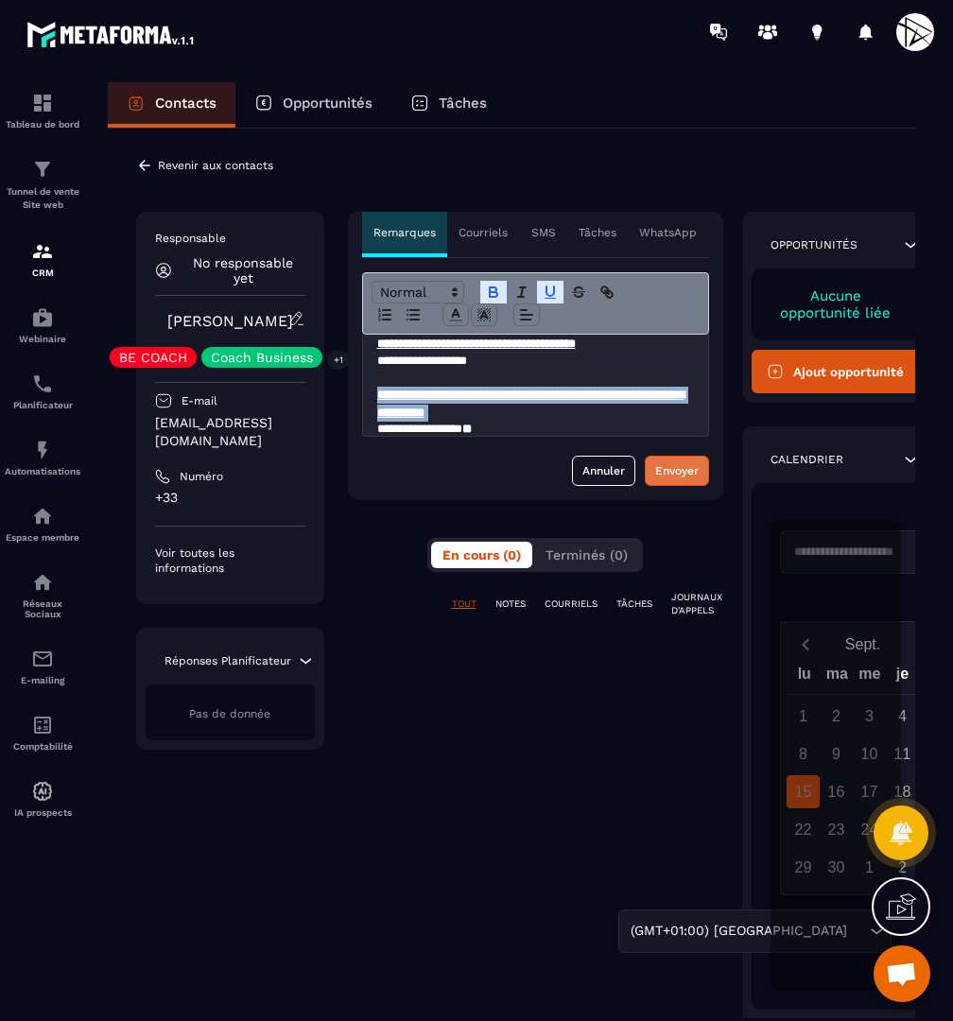 This screenshot has height=1021, width=953. Describe the element at coordinates (43, 746) in the screenshot. I see `p: Comptabilité` at that location.